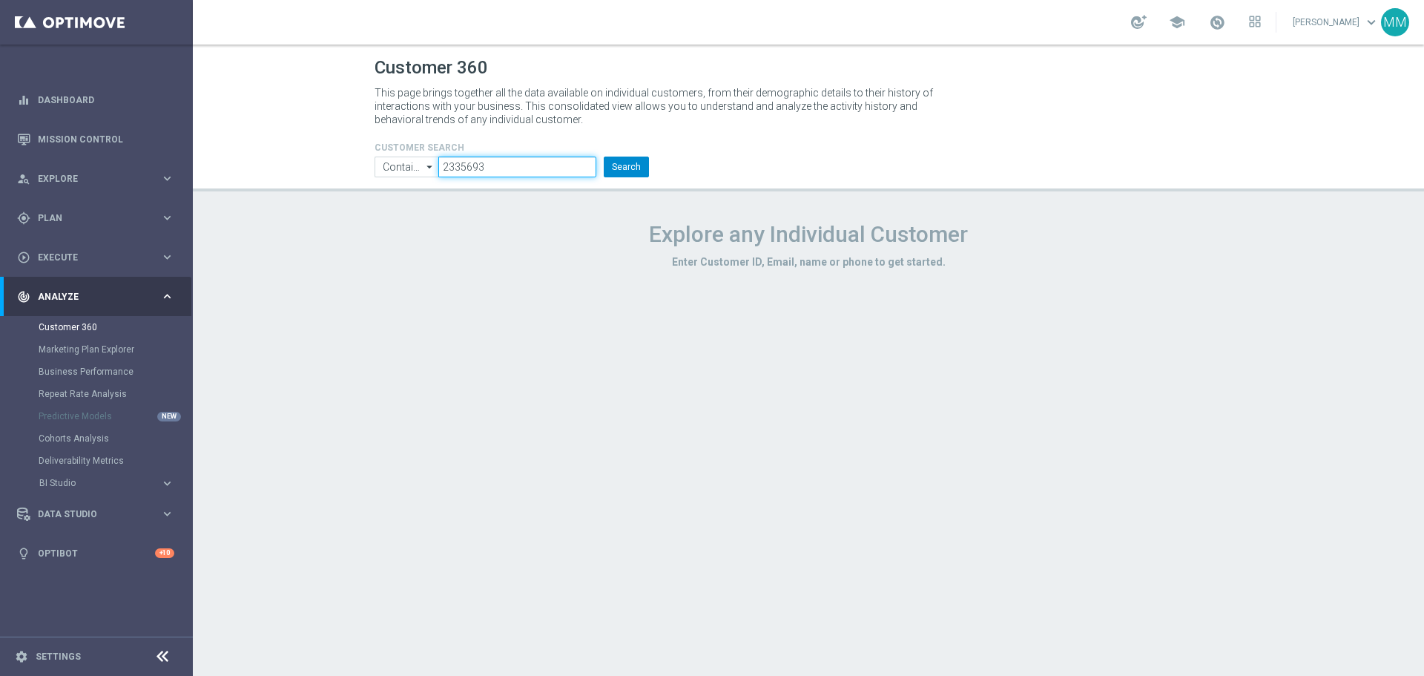 Image resolution: width=1424 pixels, height=676 pixels. I want to click on button: Data Studio keyboard_arrow_right, so click(96, 514).